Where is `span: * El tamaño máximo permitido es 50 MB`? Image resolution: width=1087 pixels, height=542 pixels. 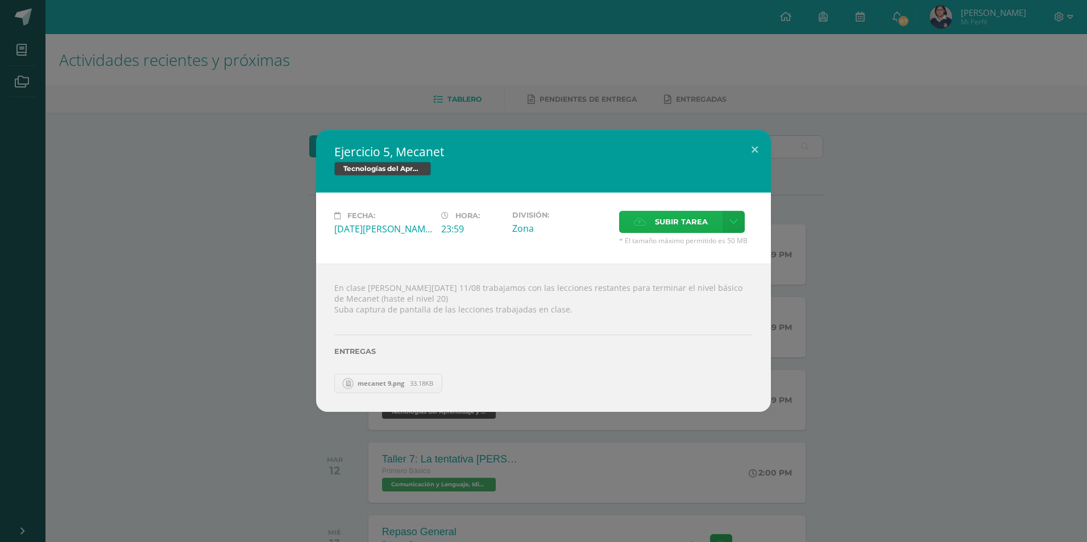 span: * El tamaño máximo permitido es 50 MB is located at coordinates (686, 241).